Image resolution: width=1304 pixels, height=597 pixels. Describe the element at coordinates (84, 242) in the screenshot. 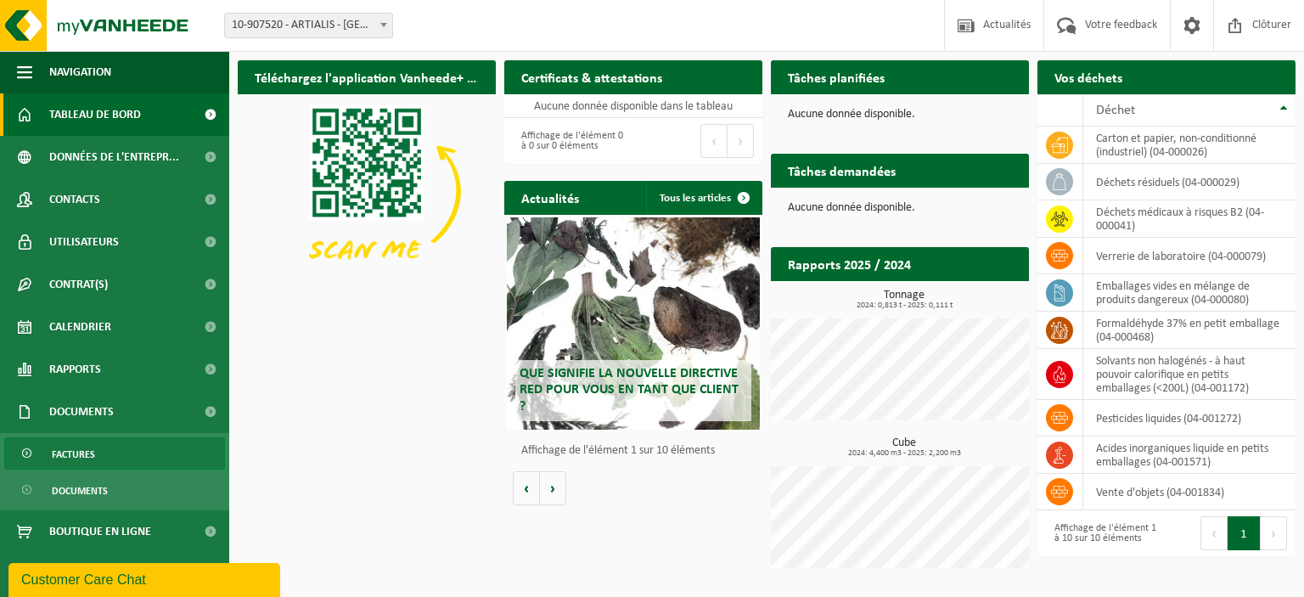

I see `span: Utilisateurs` at that location.